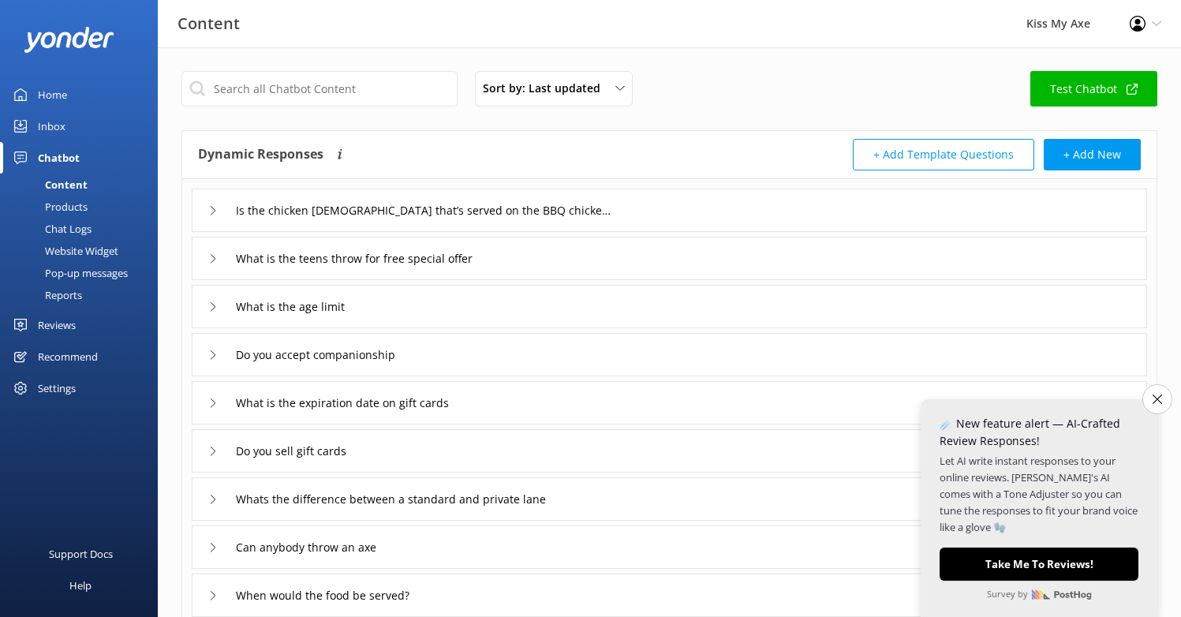 The height and width of the screenshot is (617, 1181). Describe the element at coordinates (80, 585) in the screenshot. I see `div: Help` at that location.